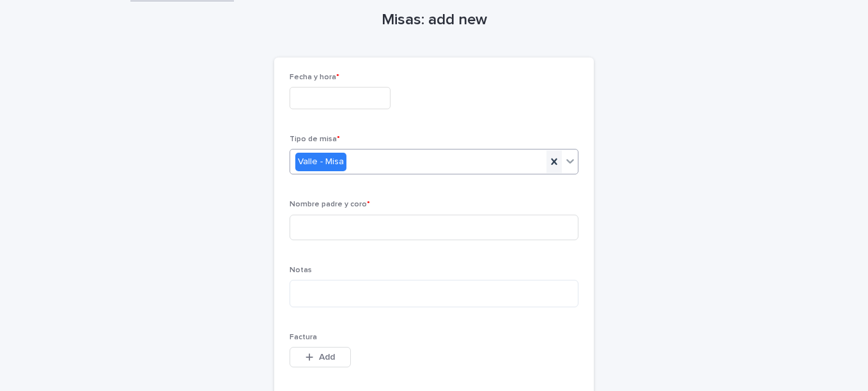 The height and width of the screenshot is (391, 868). What do you see at coordinates (330, 205) in the screenshot?
I see `span: Nombre padre y coro` at bounding box center [330, 205].